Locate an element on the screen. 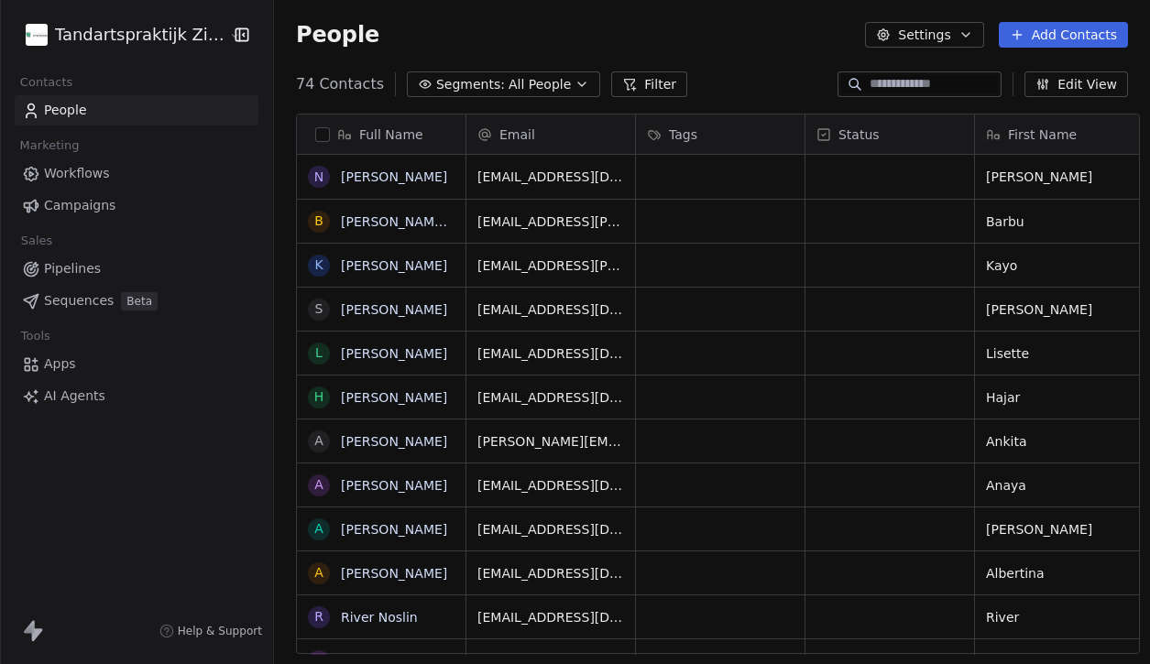  span: Contacts is located at coordinates (46, 82).